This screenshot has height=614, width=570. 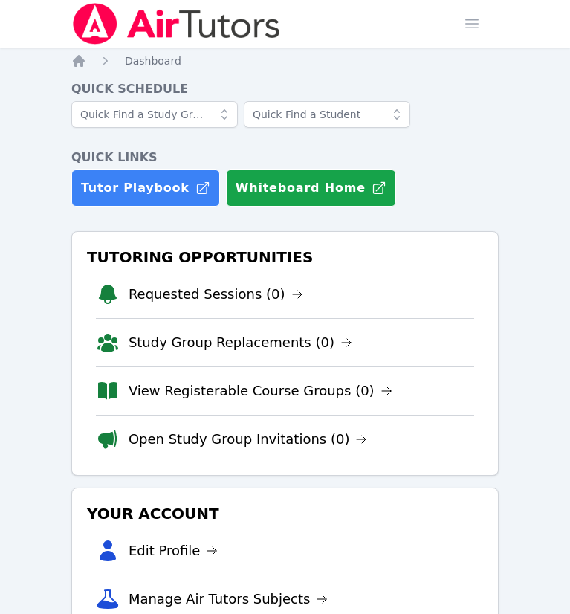 What do you see at coordinates (327, 114) in the screenshot?
I see `input: Quick Find a Student` at bounding box center [327, 114].